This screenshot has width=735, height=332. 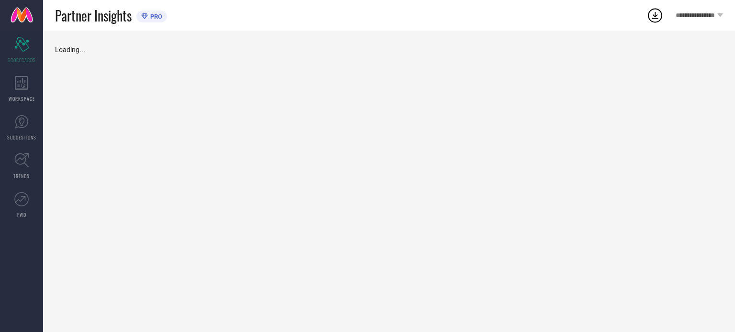 What do you see at coordinates (22, 99) in the screenshot?
I see `span: WORKSPACE` at bounding box center [22, 99].